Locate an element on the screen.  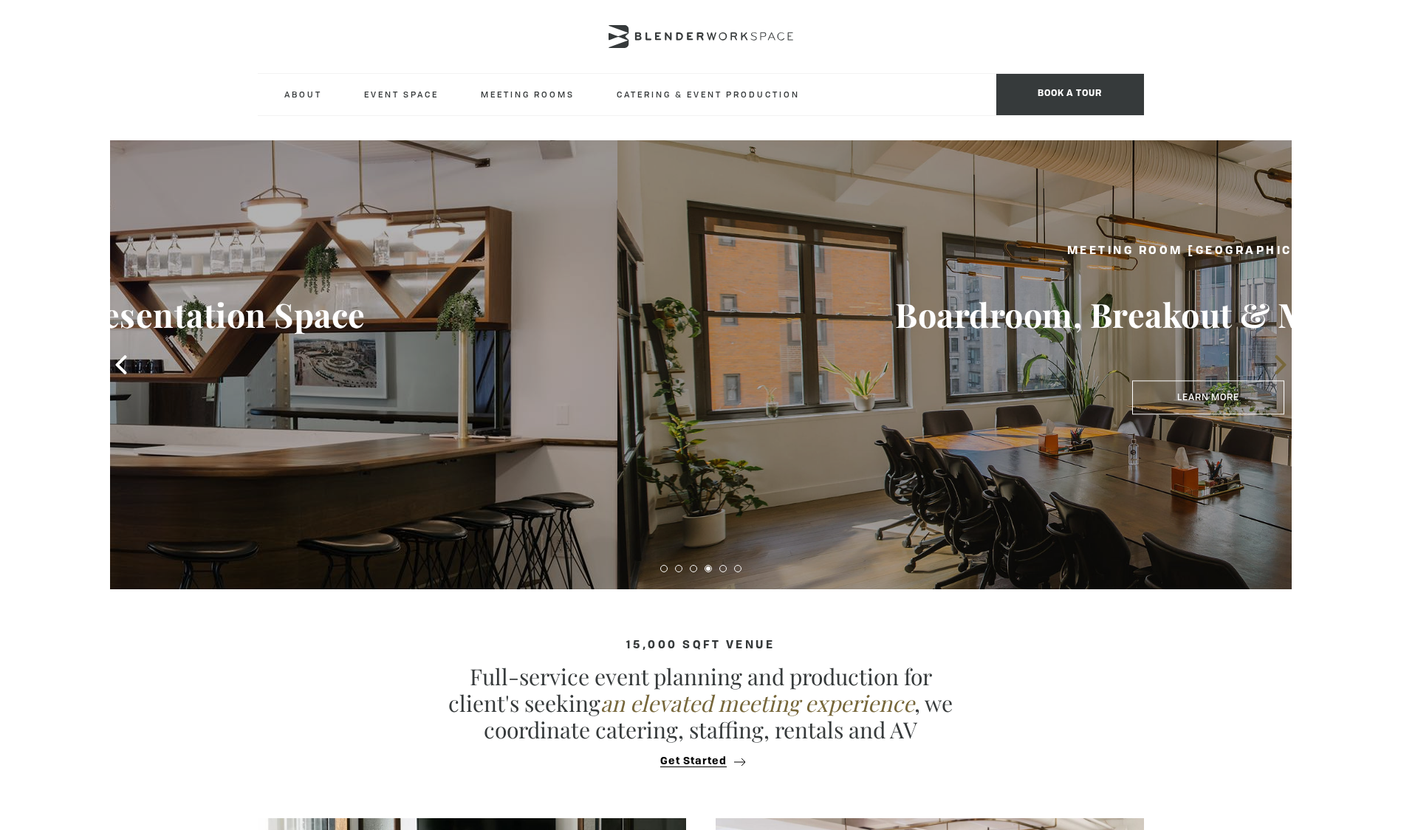
p: Full-service event planning and production for client's seeking , we coordinate catering, staffin... is located at coordinates (701, 703).